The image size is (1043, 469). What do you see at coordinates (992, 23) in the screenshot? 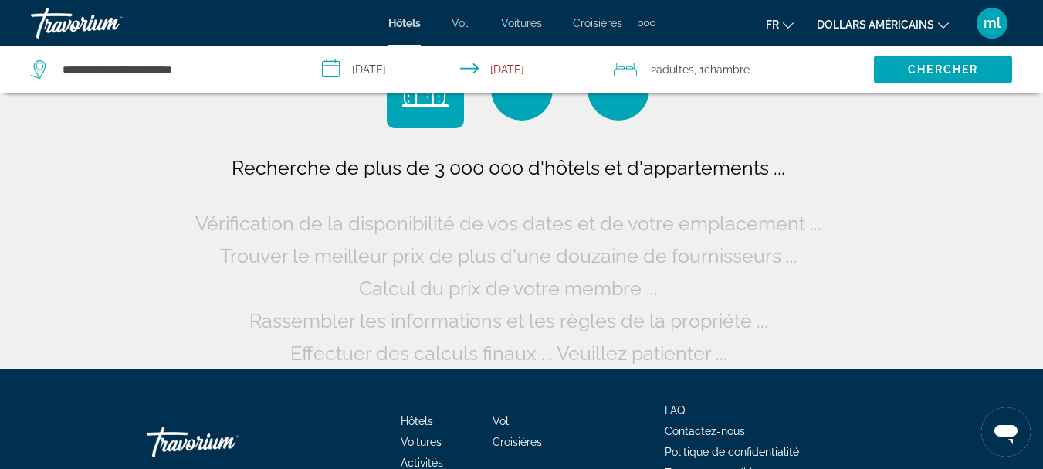
I see `button: Menu utilisateur` at bounding box center [992, 23].